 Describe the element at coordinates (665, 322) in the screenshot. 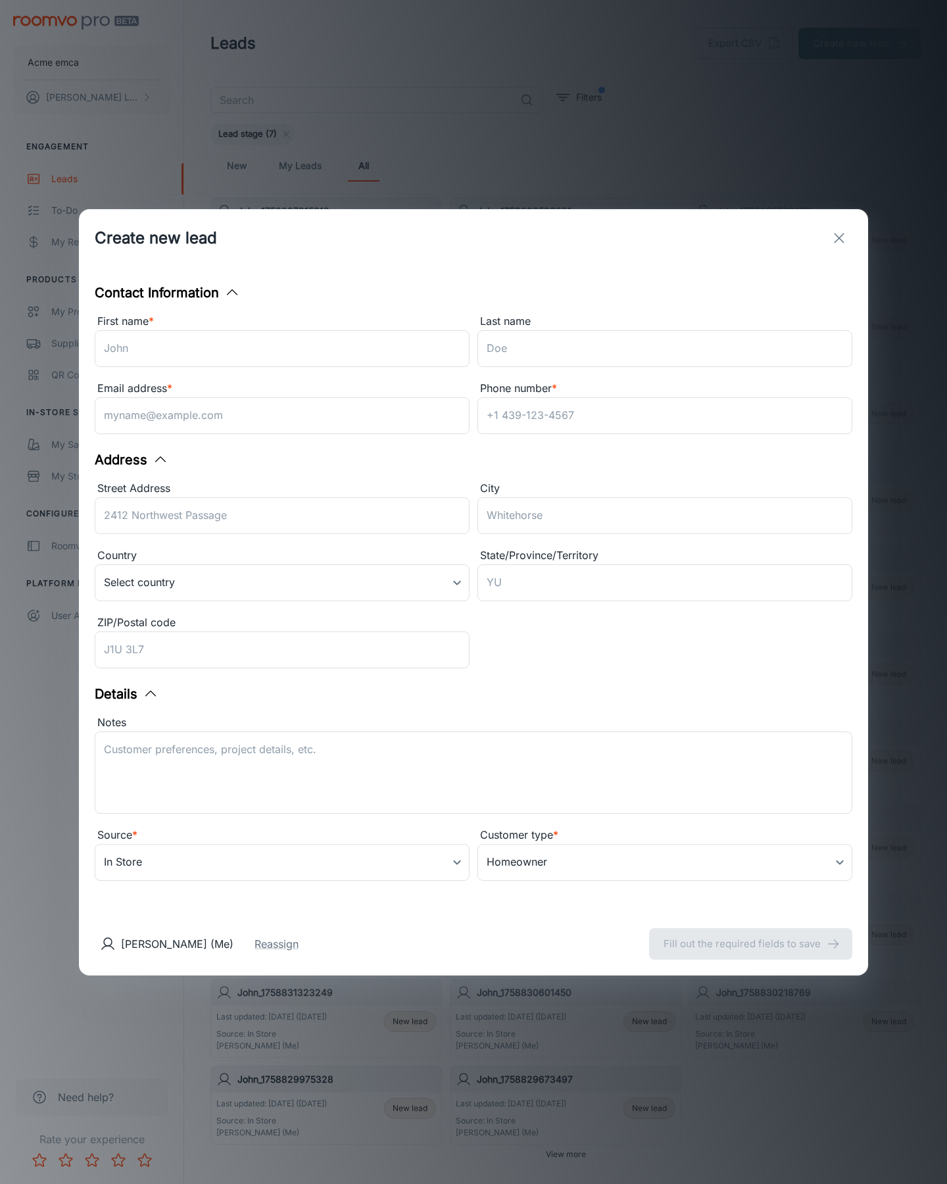

I see `div: Last name` at that location.